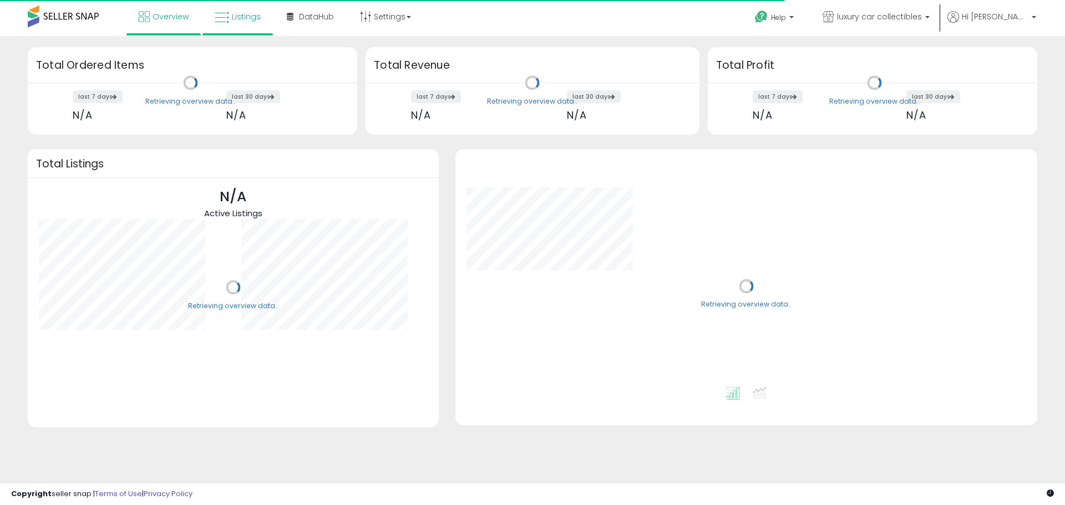 Image resolution: width=1065 pixels, height=505 pixels. What do you see at coordinates (761, 17) in the screenshot?
I see `i: Get Help` at bounding box center [761, 17].